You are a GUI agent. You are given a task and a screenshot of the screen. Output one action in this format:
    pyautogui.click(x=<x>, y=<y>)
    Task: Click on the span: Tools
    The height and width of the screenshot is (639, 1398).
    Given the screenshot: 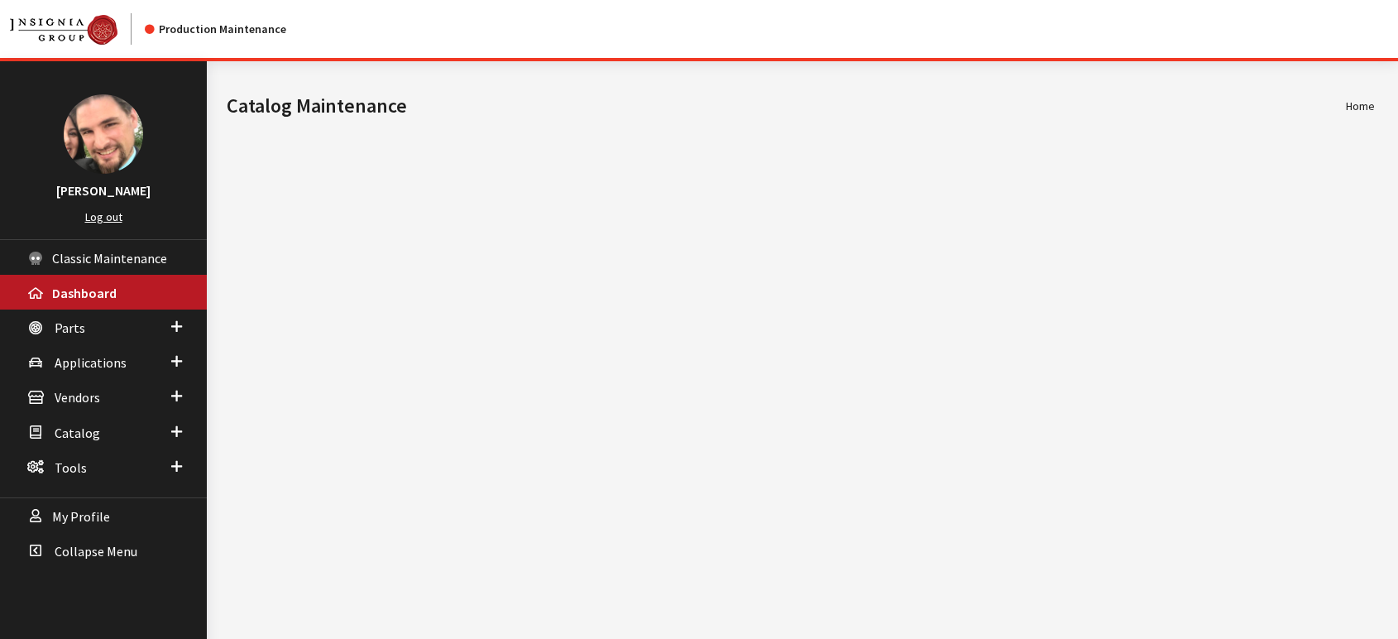 What is the action you would take?
    pyautogui.click(x=70, y=467)
    